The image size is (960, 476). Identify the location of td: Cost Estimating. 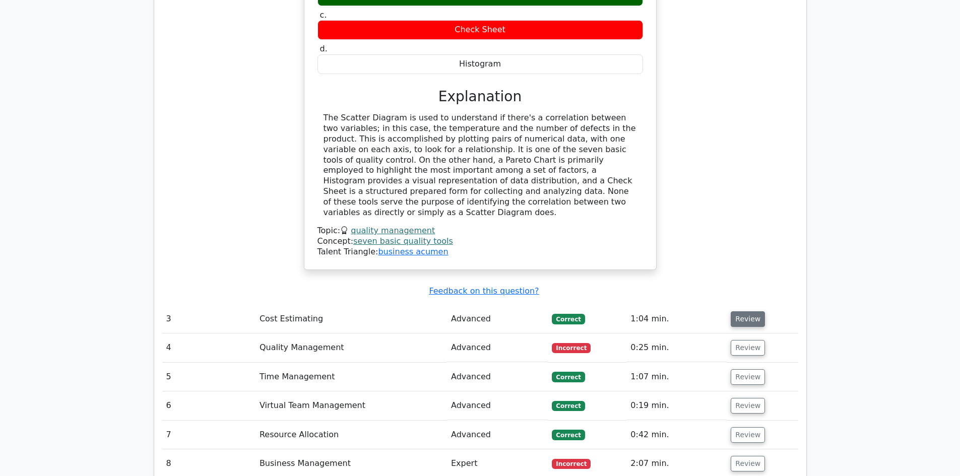
(351, 319).